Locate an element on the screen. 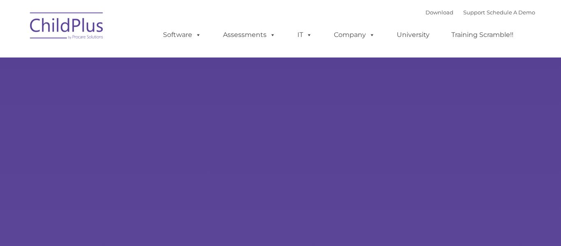  img: ChildPlus by Procare Solutions is located at coordinates (67, 27).